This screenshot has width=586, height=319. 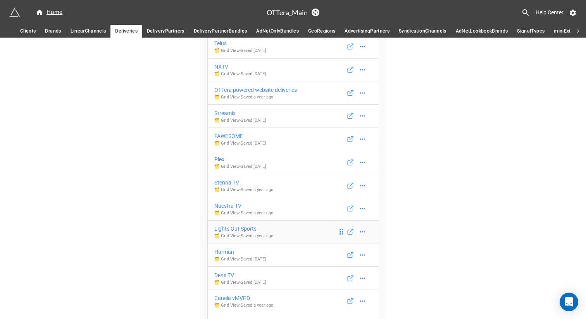 I want to click on span: Clients, so click(x=28, y=31).